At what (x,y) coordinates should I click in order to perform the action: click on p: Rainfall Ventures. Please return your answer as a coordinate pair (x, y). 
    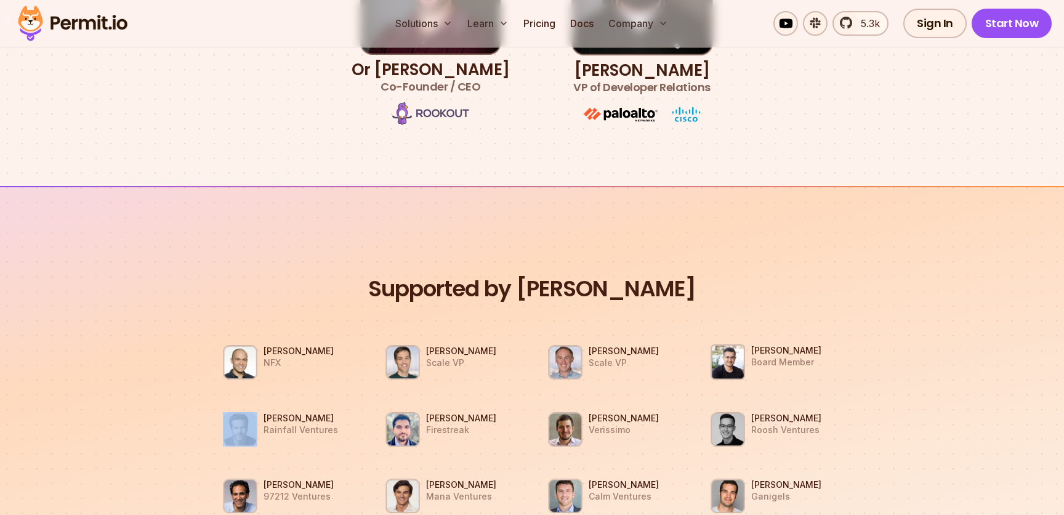
    Looking at the image, I should click on (300, 430).